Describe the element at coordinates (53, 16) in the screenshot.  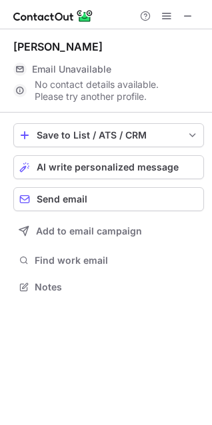
I see `img: ContactOut v5.3.10` at that location.